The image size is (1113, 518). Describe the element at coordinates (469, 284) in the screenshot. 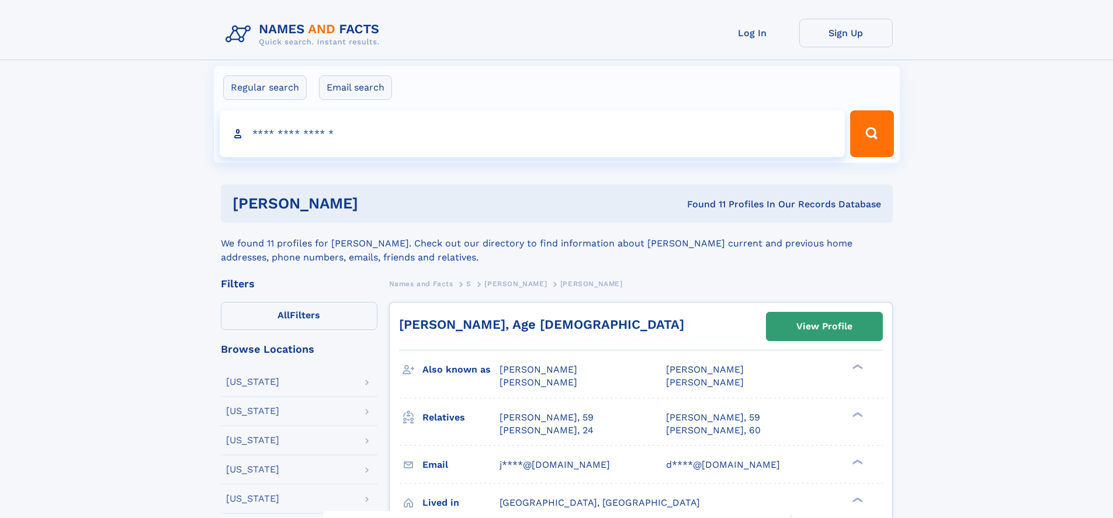

I see `span: S` at that location.